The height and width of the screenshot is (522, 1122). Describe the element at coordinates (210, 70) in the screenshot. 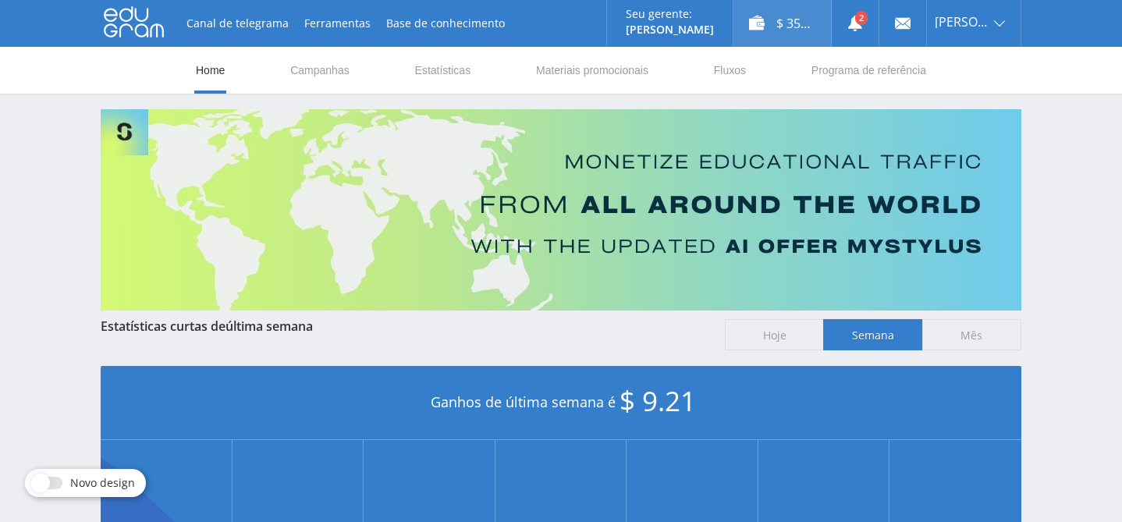

I see `a: Home` at that location.